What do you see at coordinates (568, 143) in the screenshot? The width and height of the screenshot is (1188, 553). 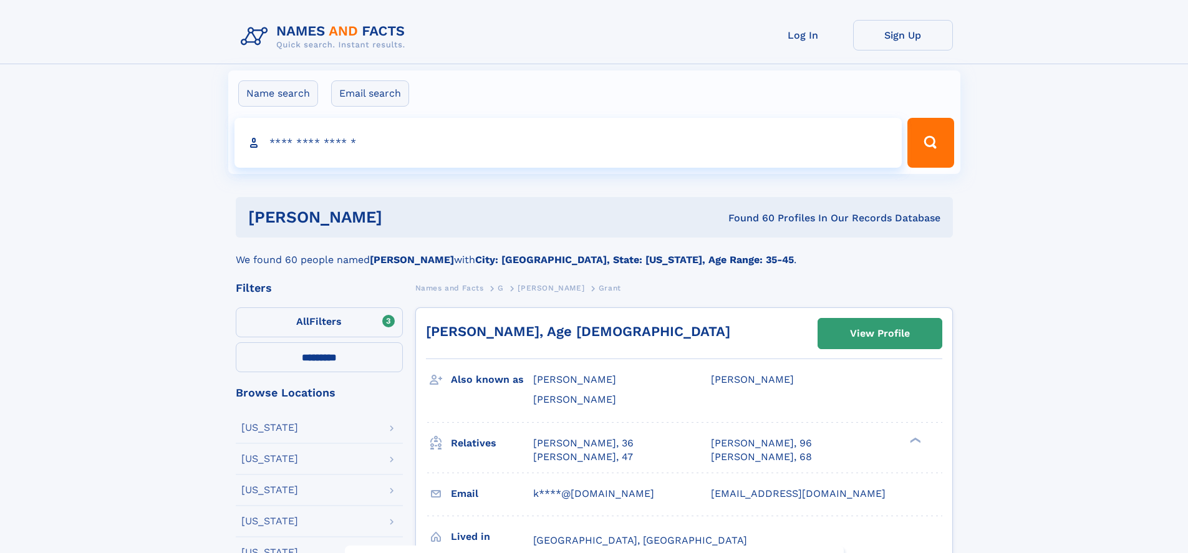 I see `input: search input` at bounding box center [568, 143].